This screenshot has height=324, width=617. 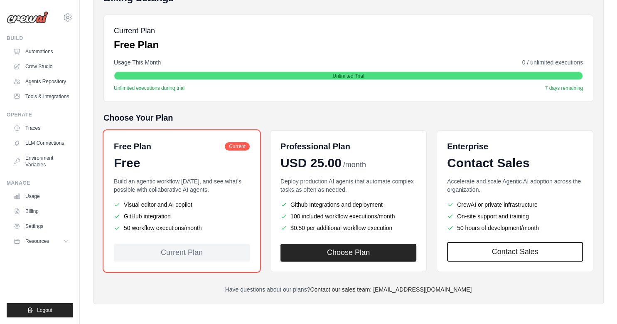 What do you see at coordinates (515, 205) in the screenshot?
I see `li: CrewAI or private infrastructure` at bounding box center [515, 205].